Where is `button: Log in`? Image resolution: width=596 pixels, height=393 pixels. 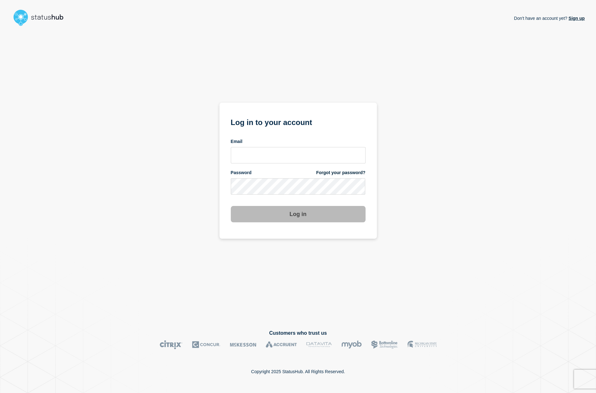
button: Log in is located at coordinates (298, 214).